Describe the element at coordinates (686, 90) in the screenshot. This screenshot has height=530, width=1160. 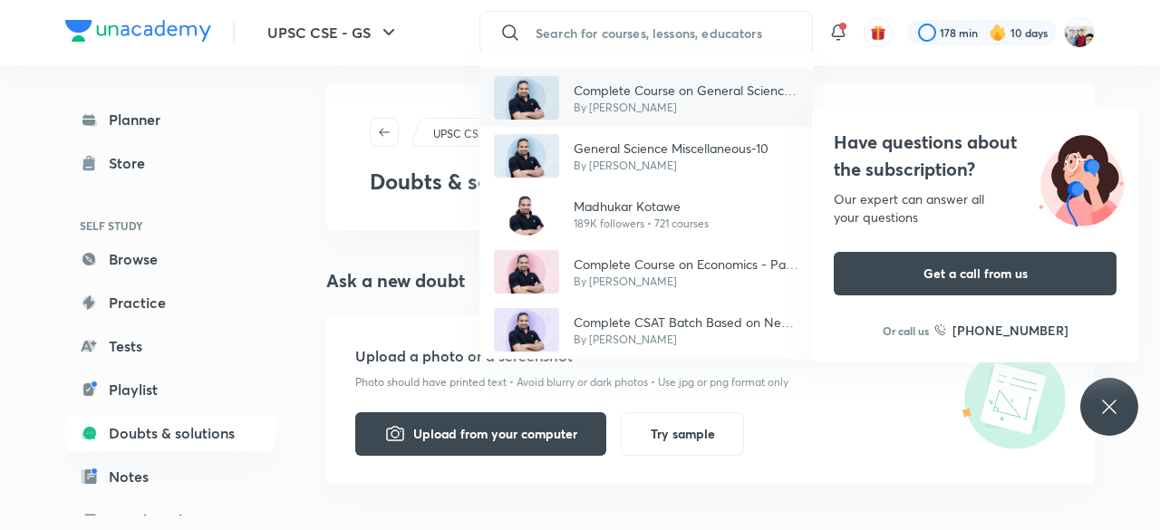
I see `p: Complete Course on General Science 2024-25` at that location.